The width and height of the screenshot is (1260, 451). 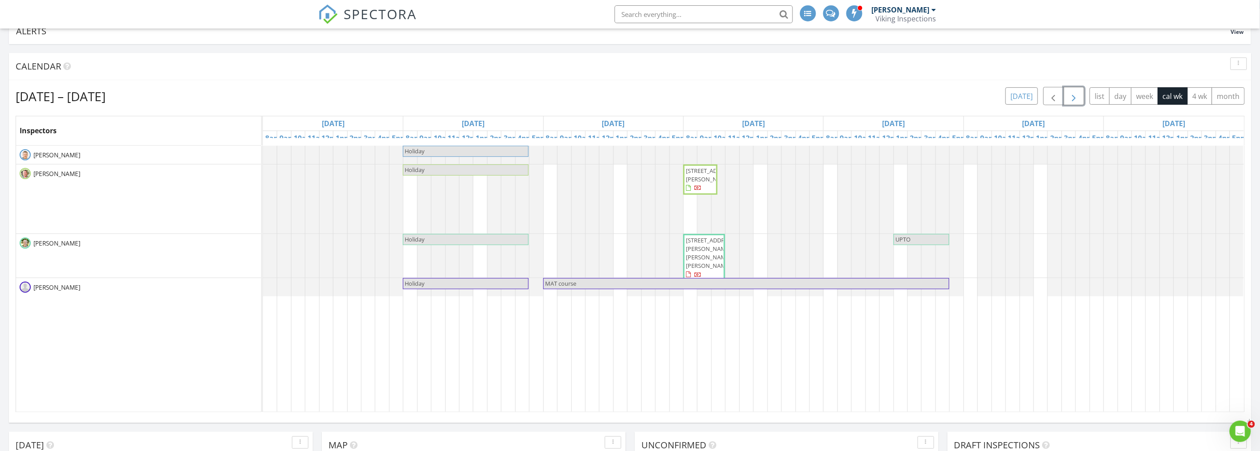 What do you see at coordinates (1121, 96) in the screenshot?
I see `button: day` at bounding box center [1121, 96].